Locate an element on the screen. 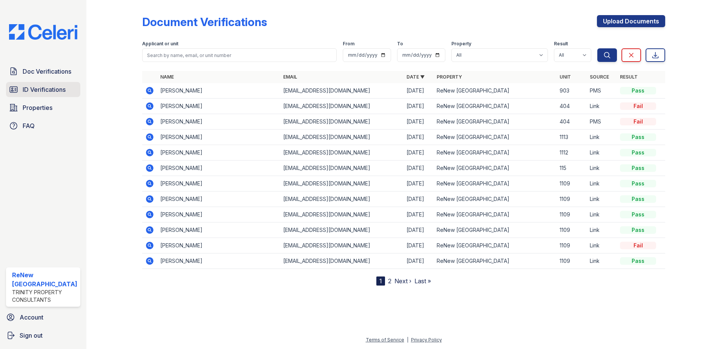 The width and height of the screenshot is (721, 349). img: CE_Logo_Blue-a8612792a0a2168367f1c8372b55b34899dd931a85d93a1a3d3e32e68fde9ad4.png is located at coordinates (43, 32).